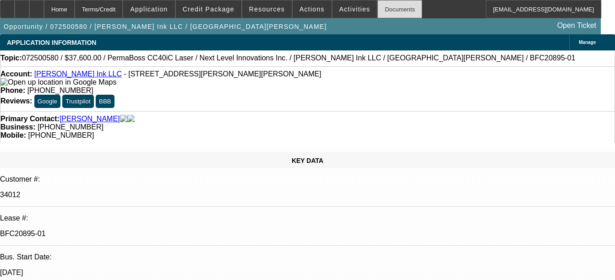  I want to click on span: Activities, so click(355, 9).